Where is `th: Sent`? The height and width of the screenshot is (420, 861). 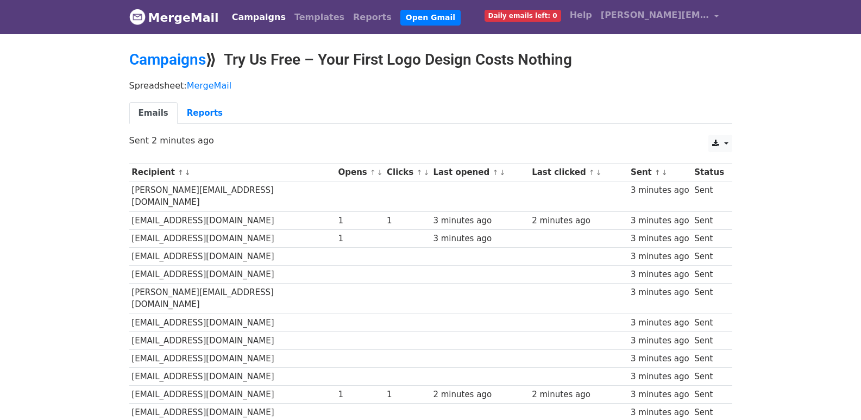 th: Sent is located at coordinates (660, 172).